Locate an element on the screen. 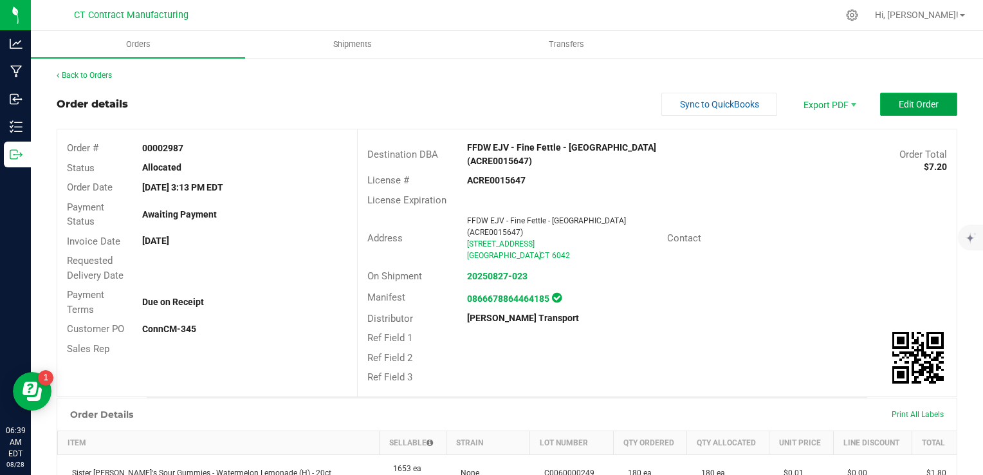 This screenshot has height=475, width=983. span: Address is located at coordinates (385, 238).